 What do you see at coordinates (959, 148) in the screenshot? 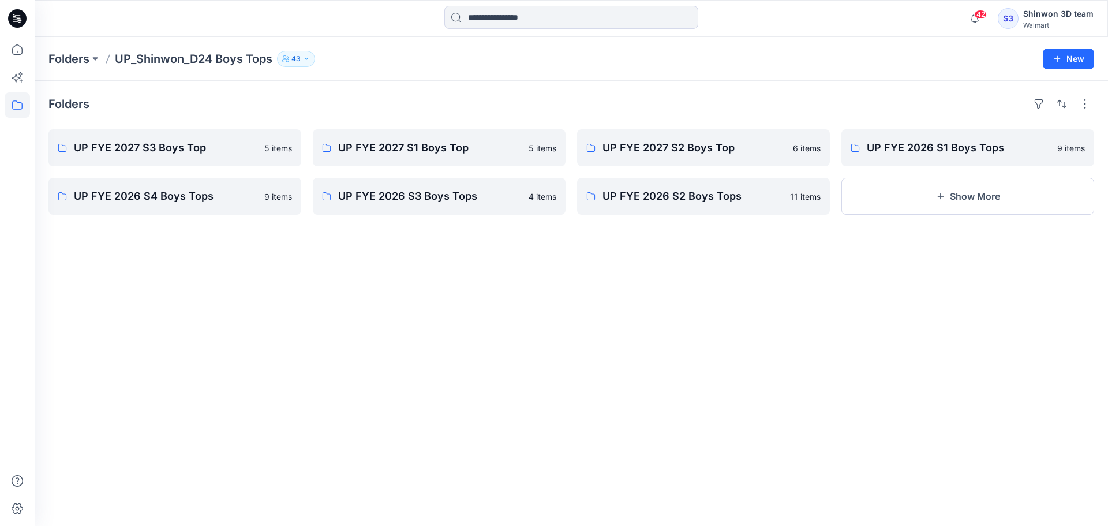
I see `p: UP FYE 2026 S1 Boys Tops` at bounding box center [959, 148].